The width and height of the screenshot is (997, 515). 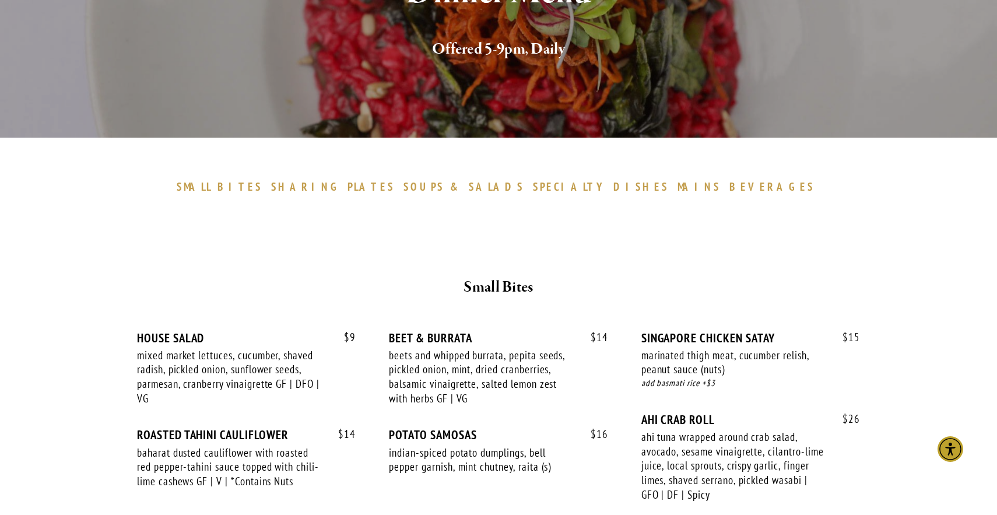 I want to click on div: marinated thigh meat, cucumber relish, peanut sauce (nuts), so click(x=734, y=362).